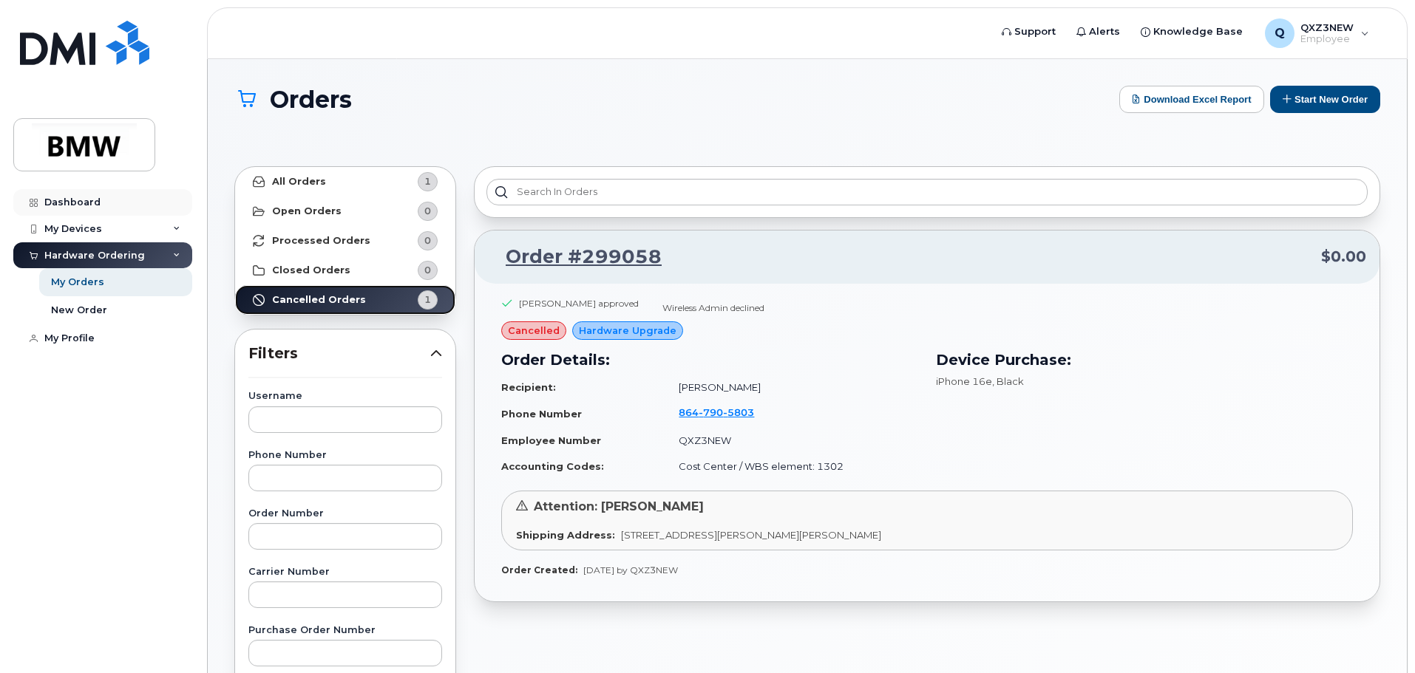 This screenshot has height=673, width=1415. What do you see at coordinates (1343, 257) in the screenshot?
I see `span: $0.00` at bounding box center [1343, 257].